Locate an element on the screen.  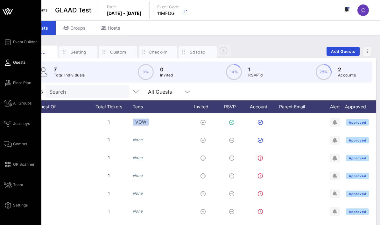
span: Comms is located at coordinates (20, 144).